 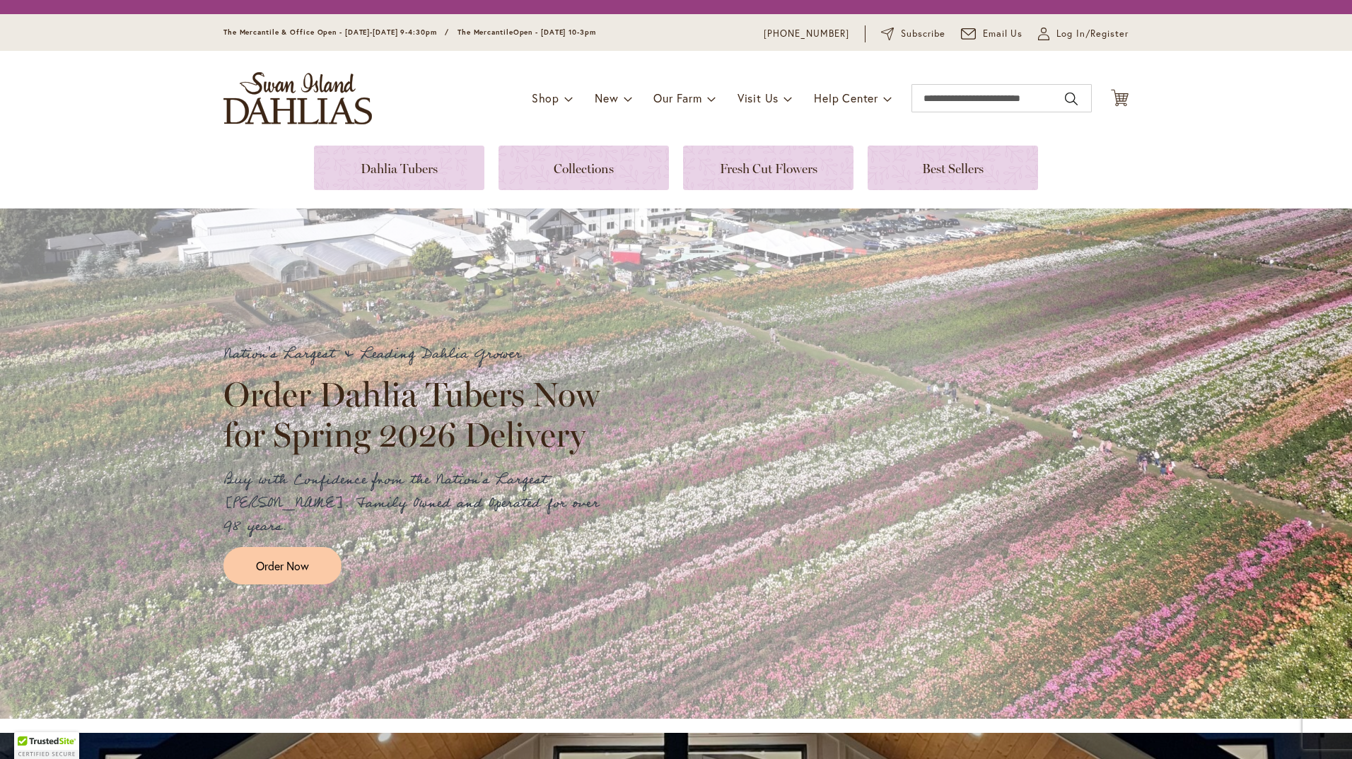 I want to click on span: Visit Us, so click(x=758, y=98).